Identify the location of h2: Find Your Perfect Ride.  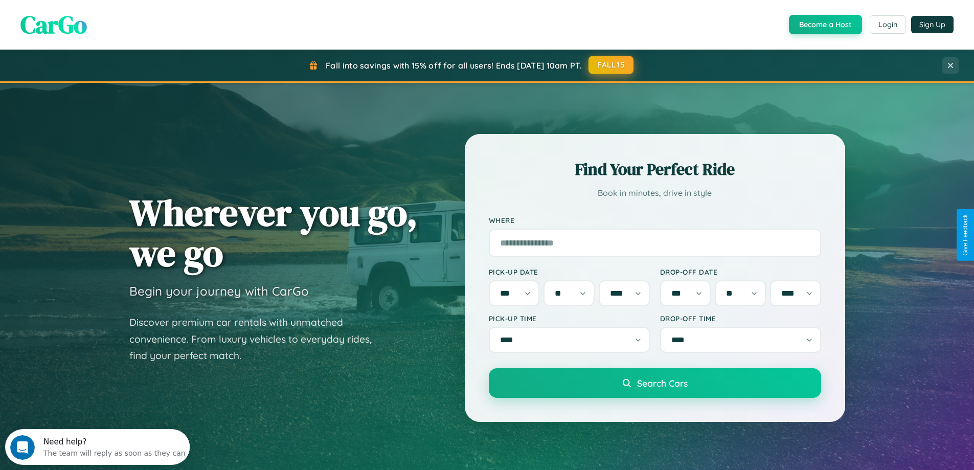
(655, 169).